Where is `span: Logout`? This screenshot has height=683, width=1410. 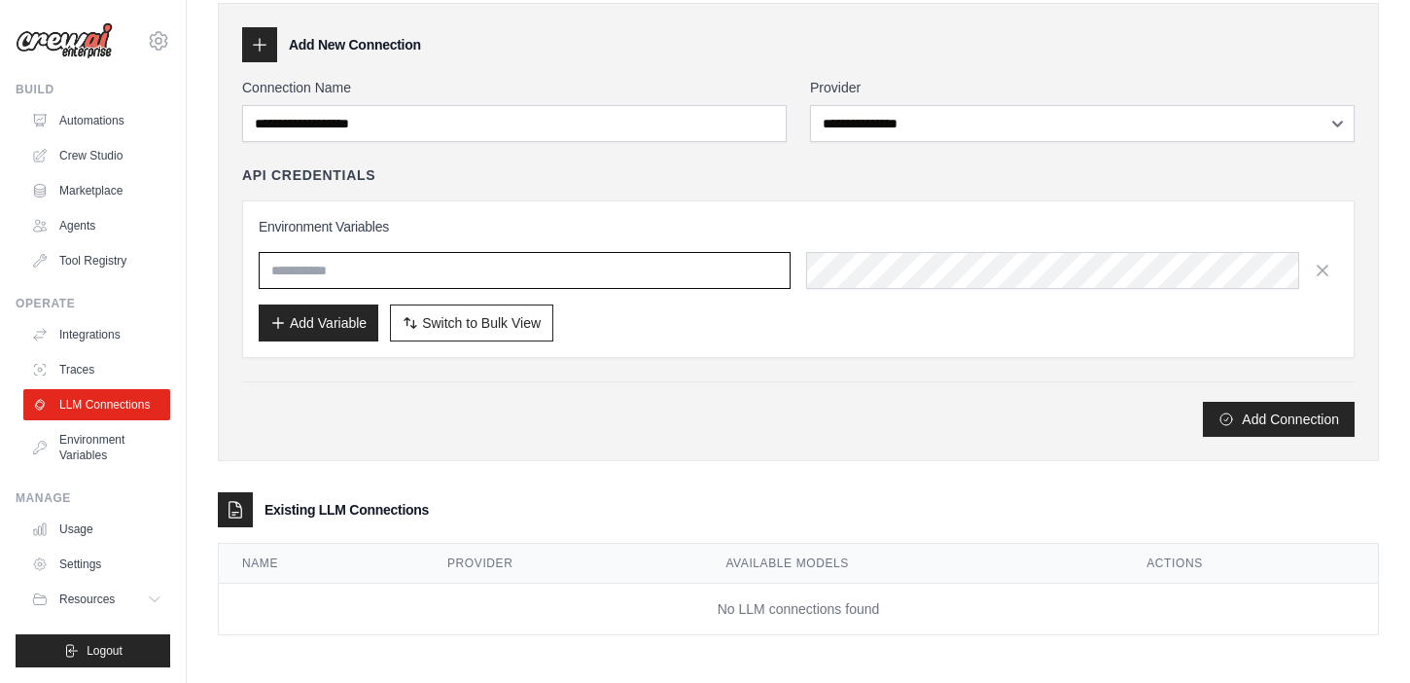
span: Logout is located at coordinates (104, 651).